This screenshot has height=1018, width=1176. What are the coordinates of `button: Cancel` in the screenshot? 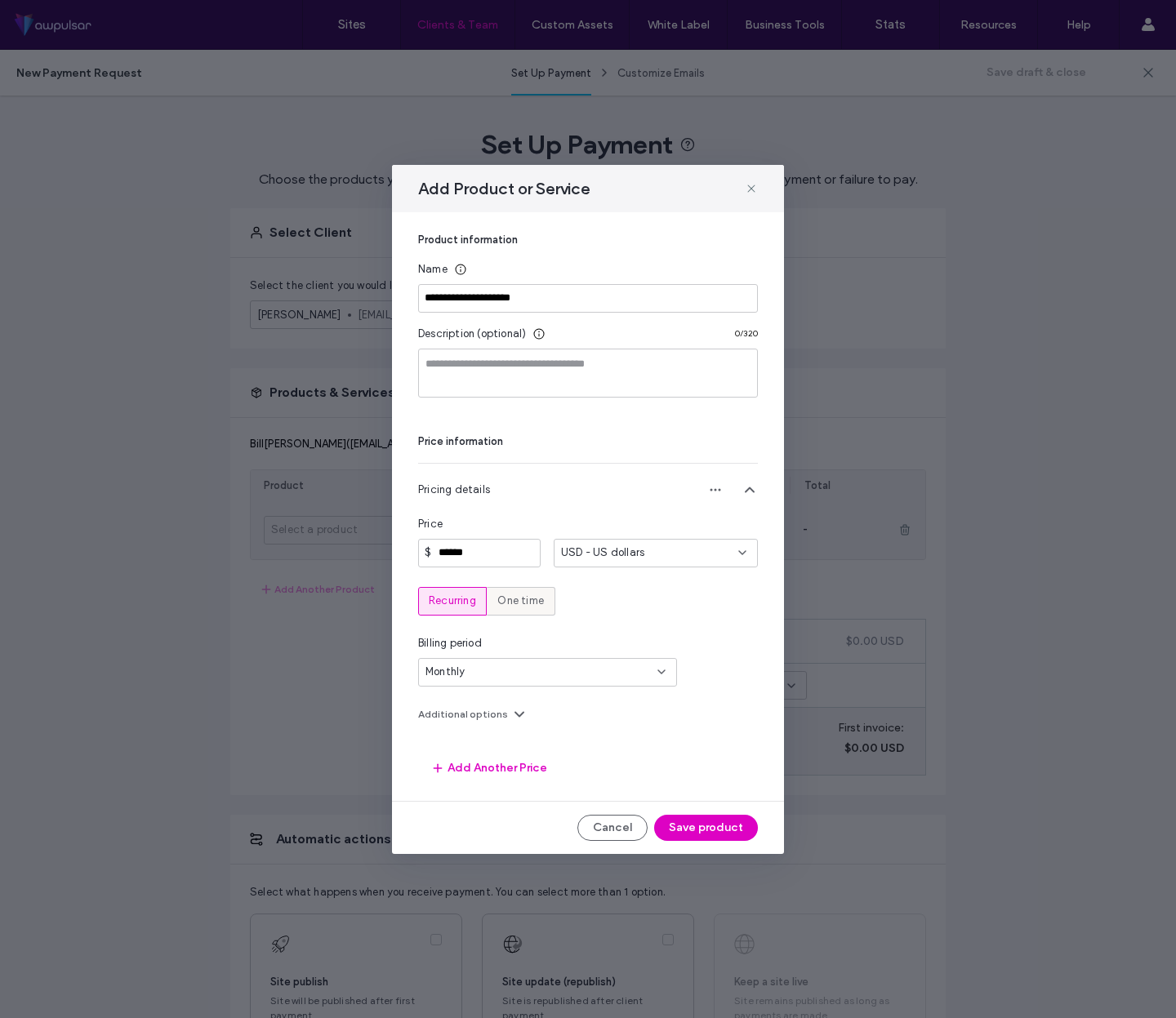 It's located at (613, 828).